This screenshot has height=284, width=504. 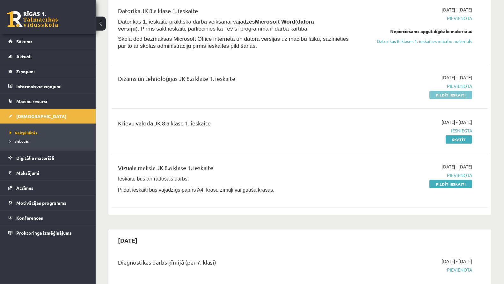 I want to click on a: Sākums, so click(x=48, y=41).